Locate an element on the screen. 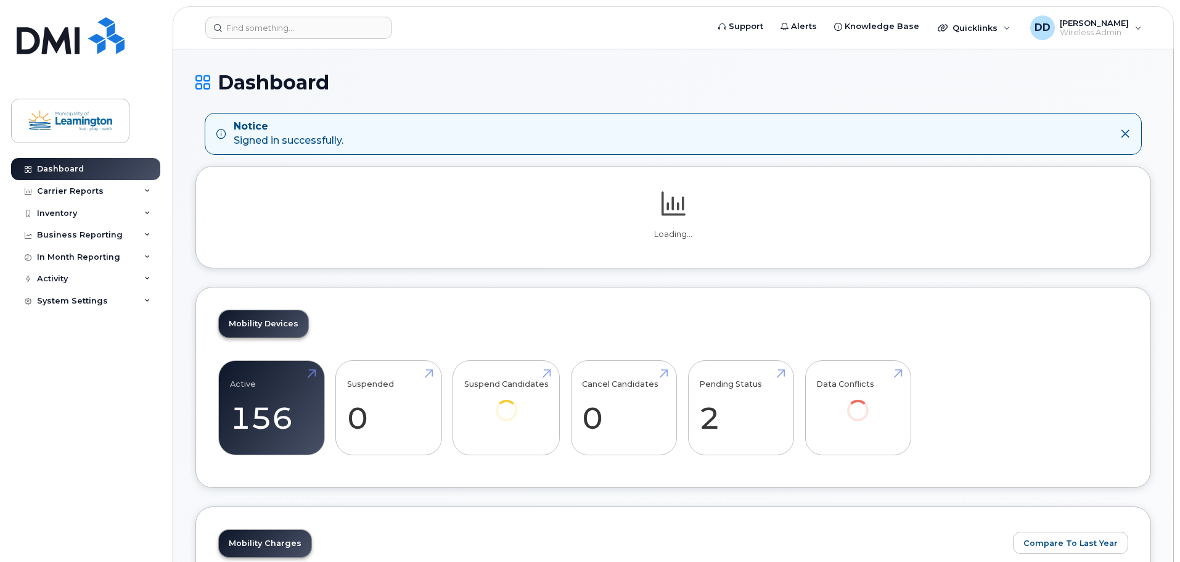 The image size is (1180, 562). a: Suspend Candidates is located at coordinates (506, 402).